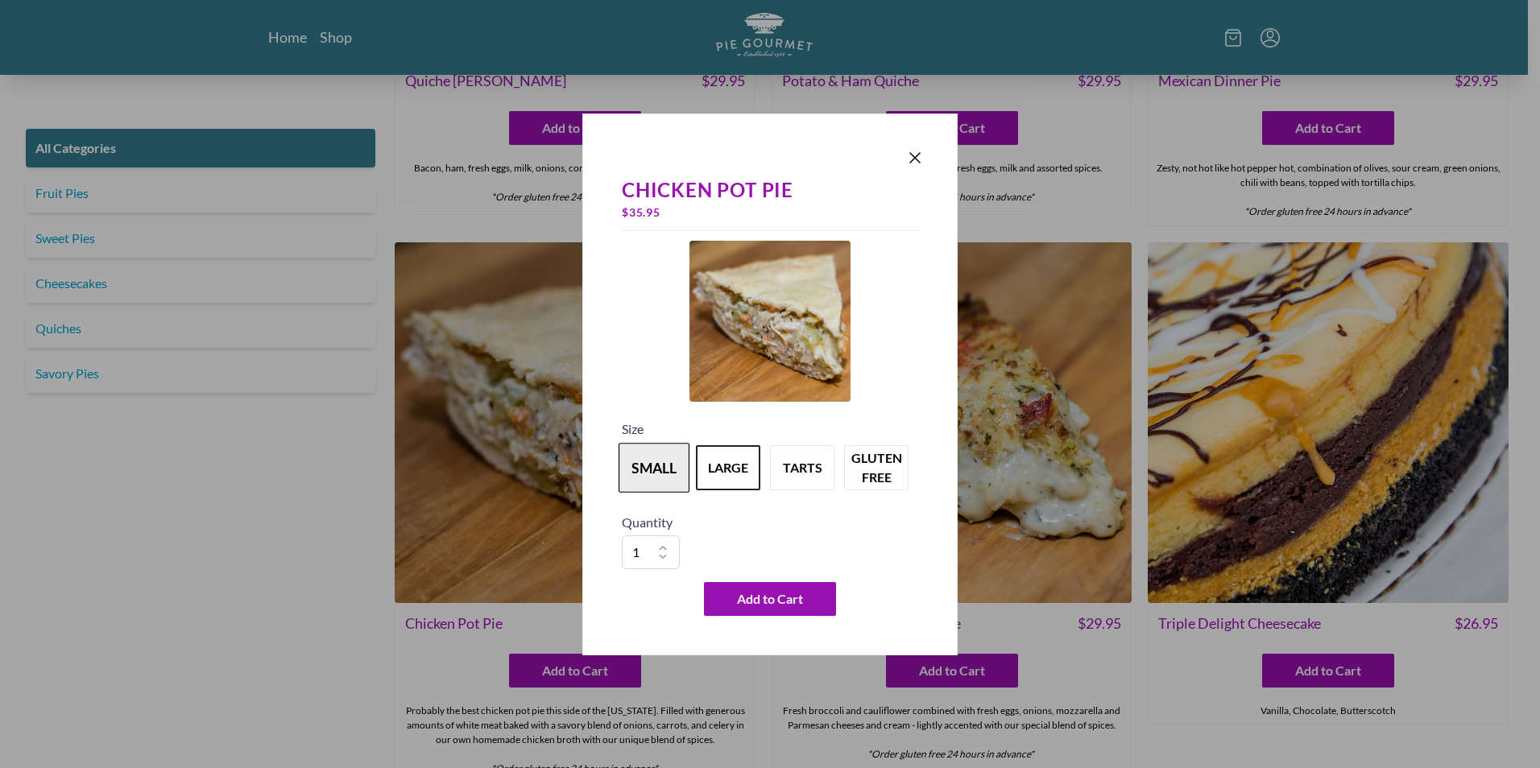 The width and height of the screenshot is (1540, 768). I want to click on button: Add to Cart, so click(770, 599).